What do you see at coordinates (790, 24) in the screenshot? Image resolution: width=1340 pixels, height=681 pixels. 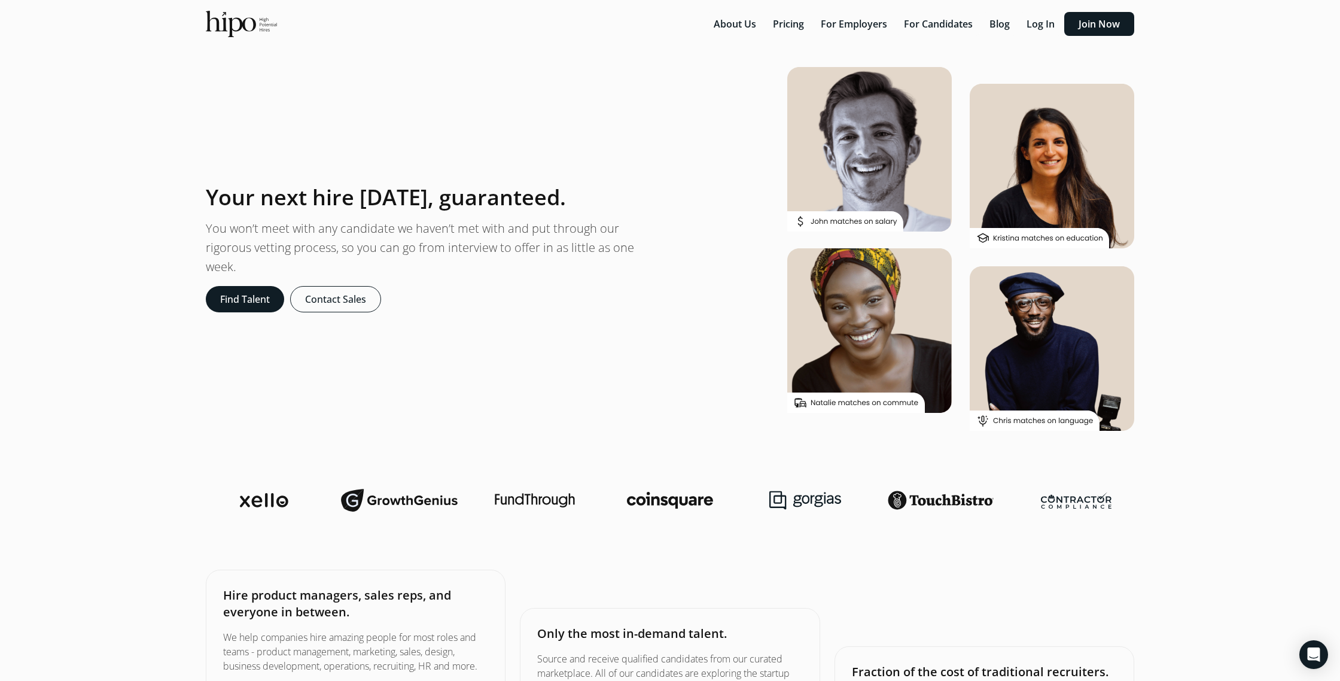 I see `a: Pricing` at bounding box center [790, 24].